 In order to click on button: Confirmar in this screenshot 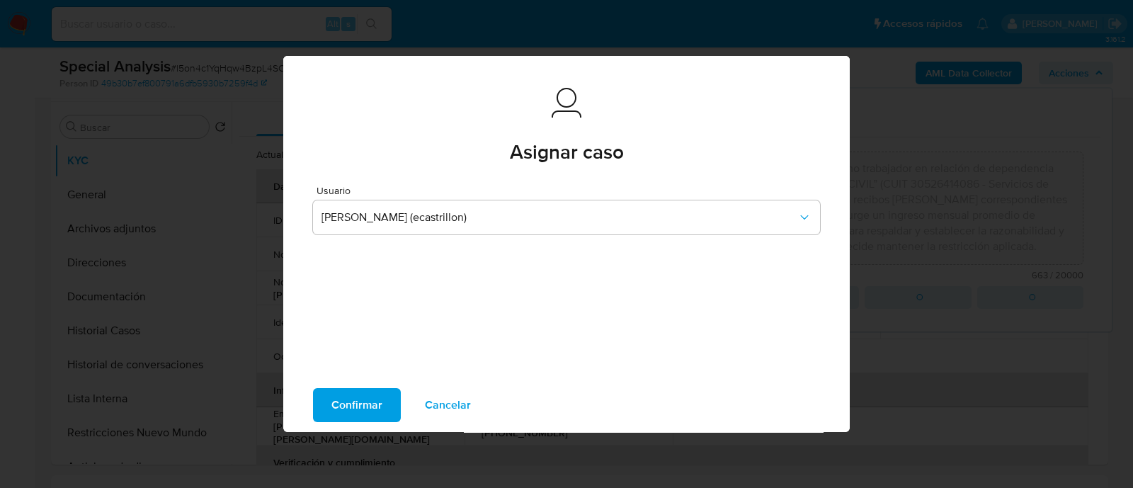, I will do `click(357, 405)`.